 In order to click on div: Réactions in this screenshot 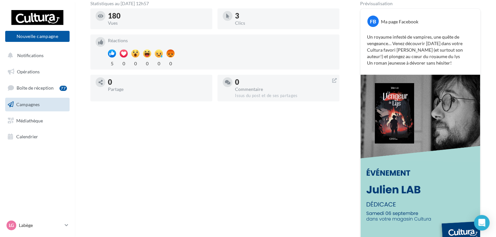, I will do `click(221, 41)`.